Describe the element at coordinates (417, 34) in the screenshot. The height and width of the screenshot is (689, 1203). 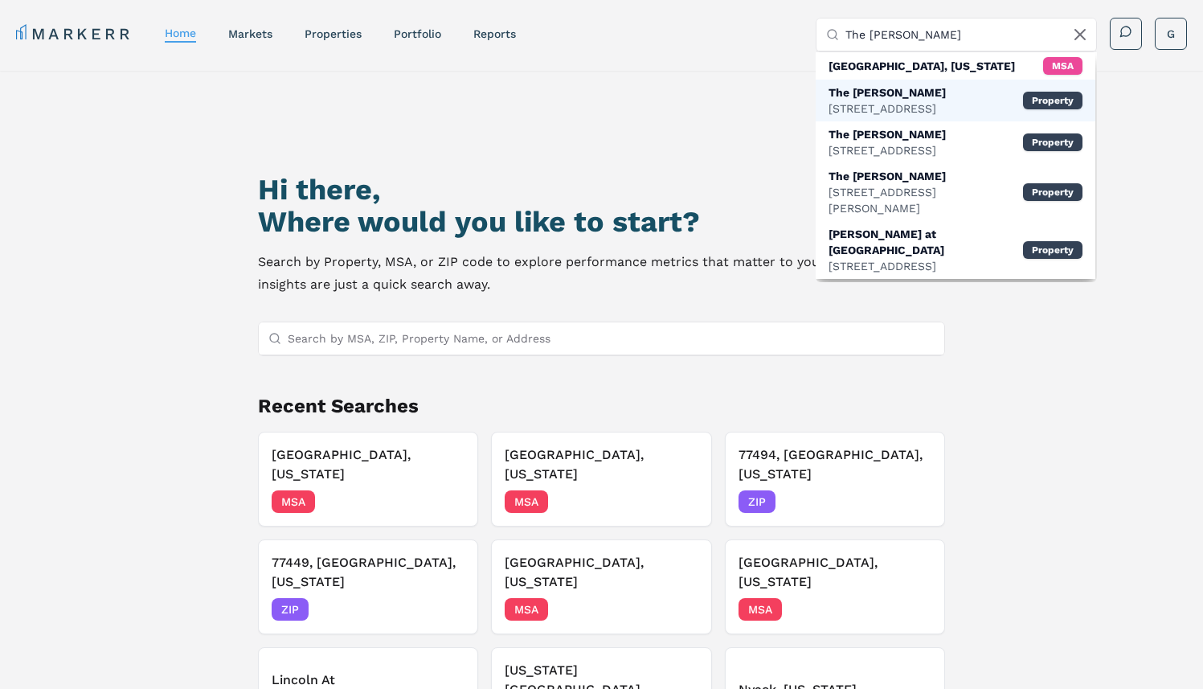
I see `a: Portfolio` at that location.